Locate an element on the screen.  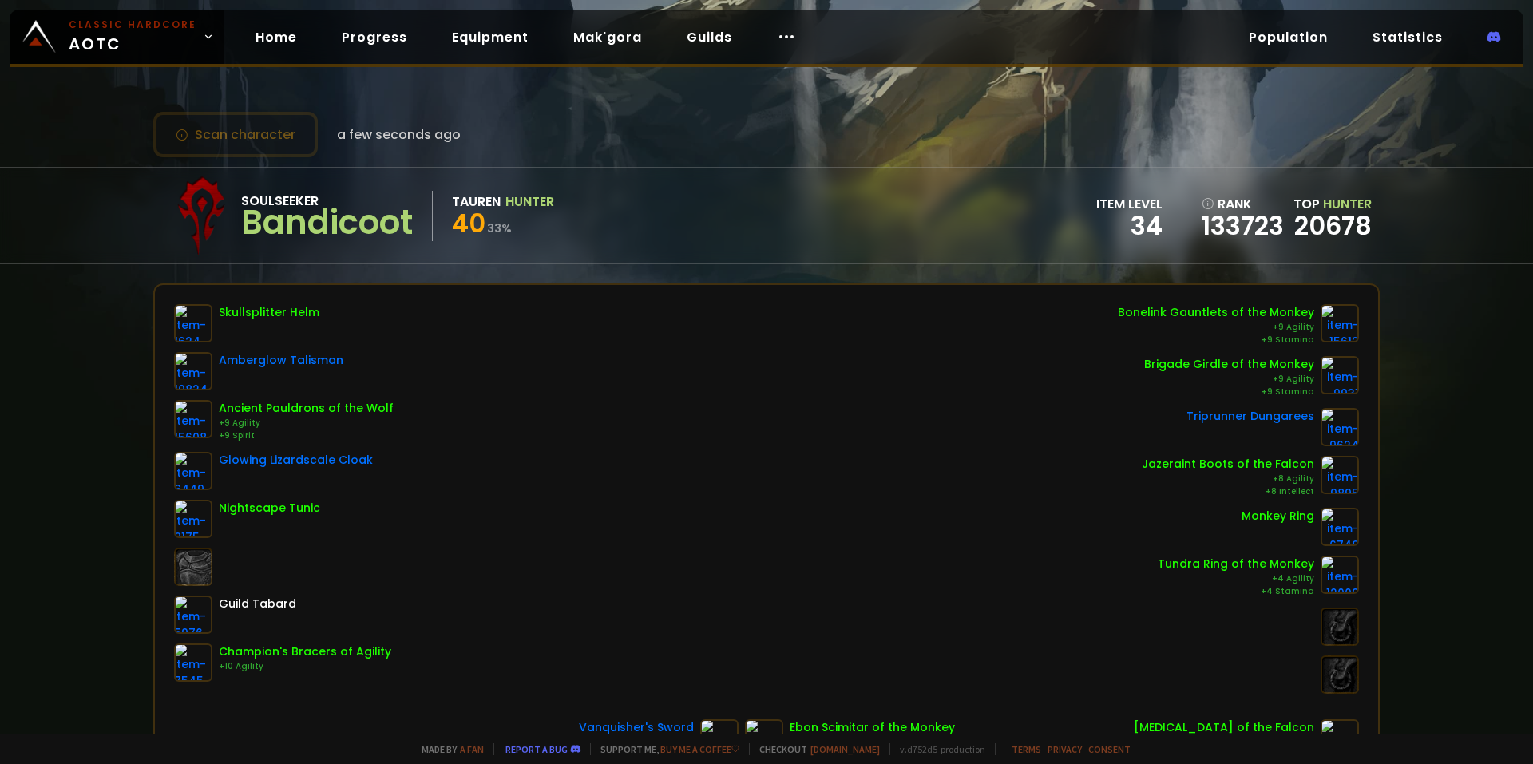
img: item-15608 is located at coordinates (193, 419).